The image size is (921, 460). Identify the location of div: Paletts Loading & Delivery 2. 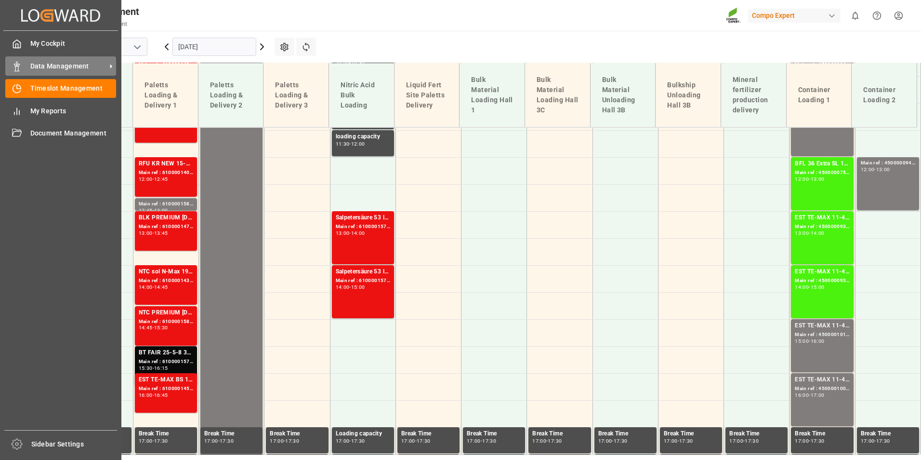
(231, 95).